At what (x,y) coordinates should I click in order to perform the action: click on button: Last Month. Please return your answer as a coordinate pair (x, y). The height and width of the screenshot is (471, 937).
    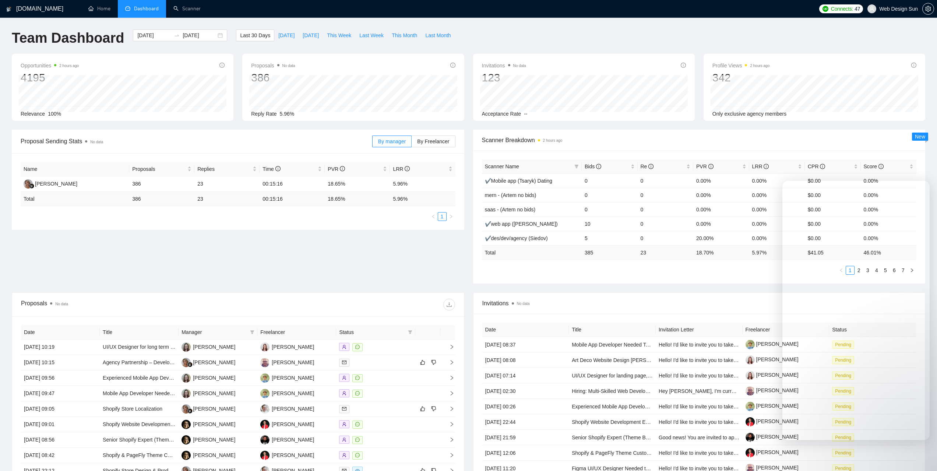
    Looking at the image, I should click on (438, 35).